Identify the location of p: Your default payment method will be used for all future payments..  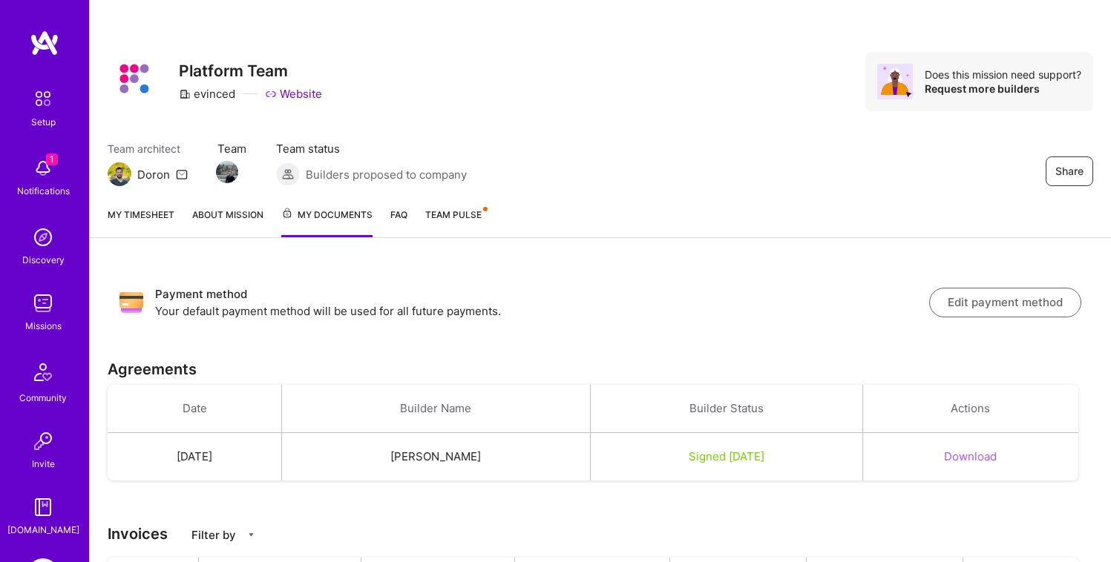
(542, 311).